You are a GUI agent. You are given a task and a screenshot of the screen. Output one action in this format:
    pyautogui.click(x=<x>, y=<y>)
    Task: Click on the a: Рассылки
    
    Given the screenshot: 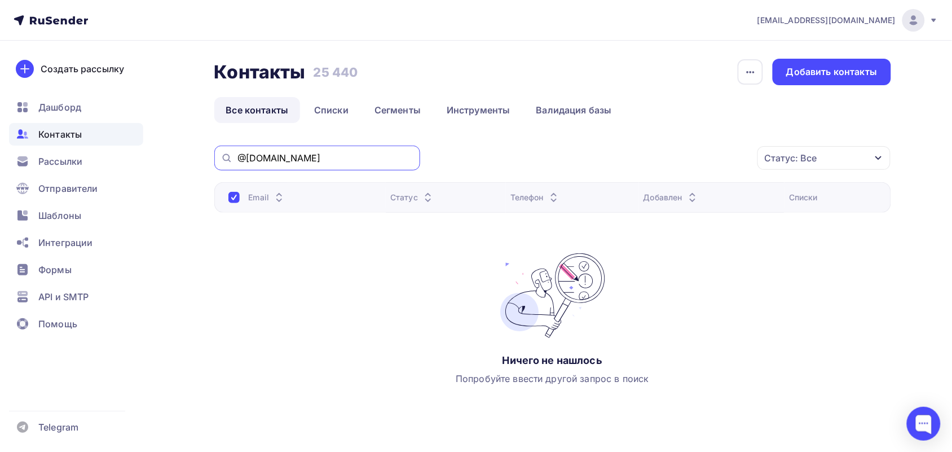 What is the action you would take?
    pyautogui.click(x=76, y=161)
    